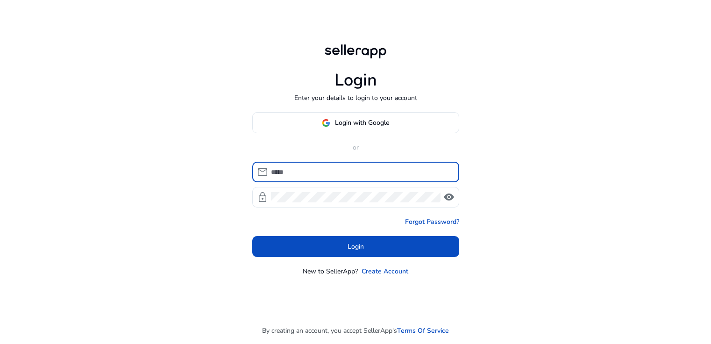 This screenshot has width=711, height=344. Describe the element at coordinates (449, 197) in the screenshot. I see `span: visibility` at that location.